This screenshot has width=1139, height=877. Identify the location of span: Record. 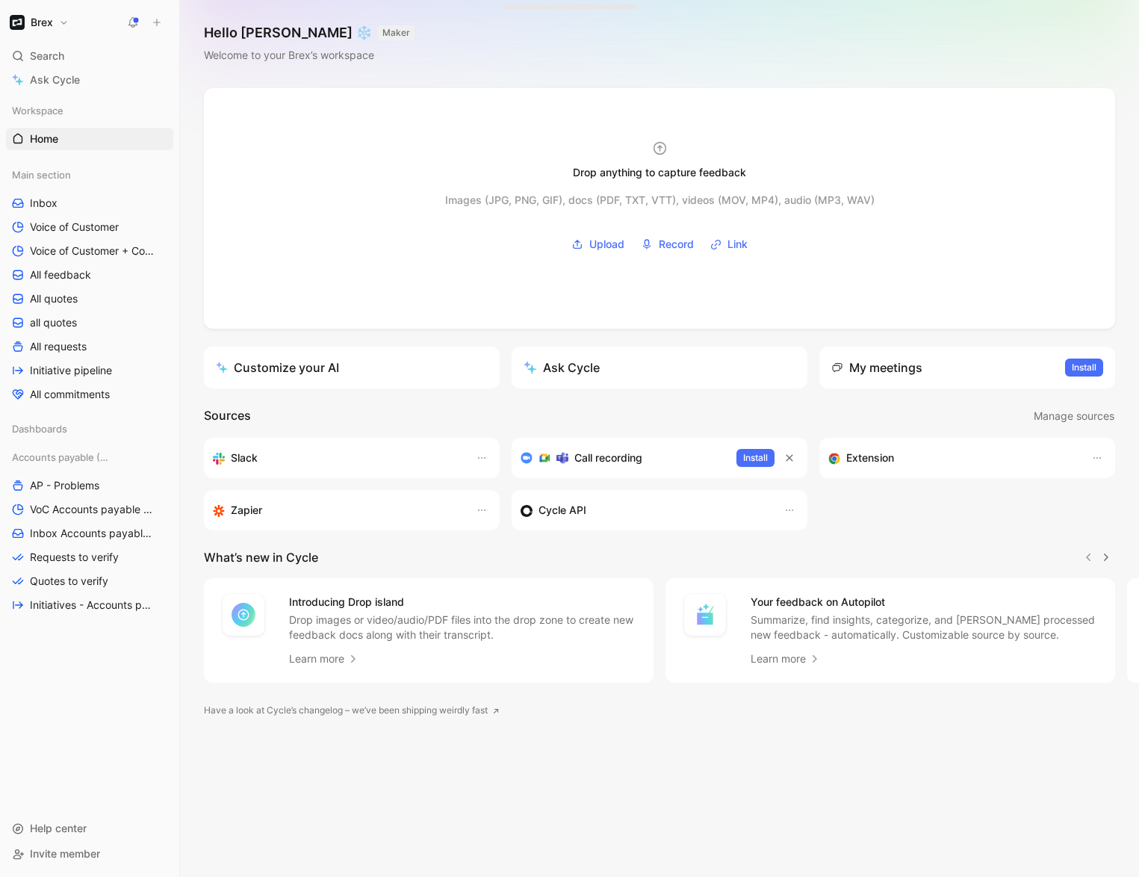
(676, 244).